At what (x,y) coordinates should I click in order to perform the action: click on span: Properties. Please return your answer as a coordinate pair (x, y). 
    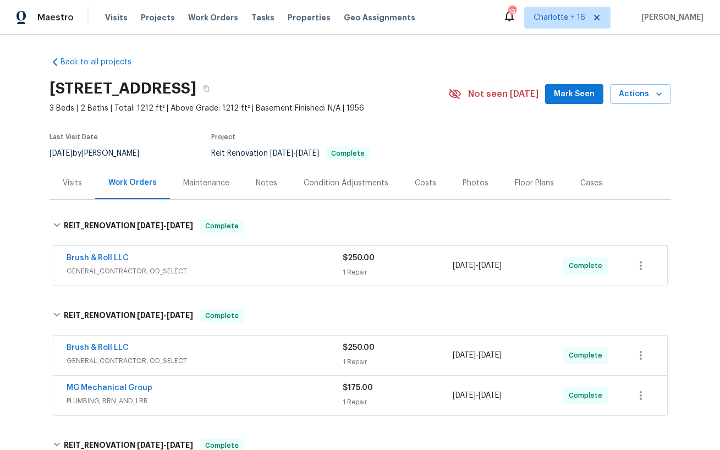
    Looking at the image, I should click on (309, 18).